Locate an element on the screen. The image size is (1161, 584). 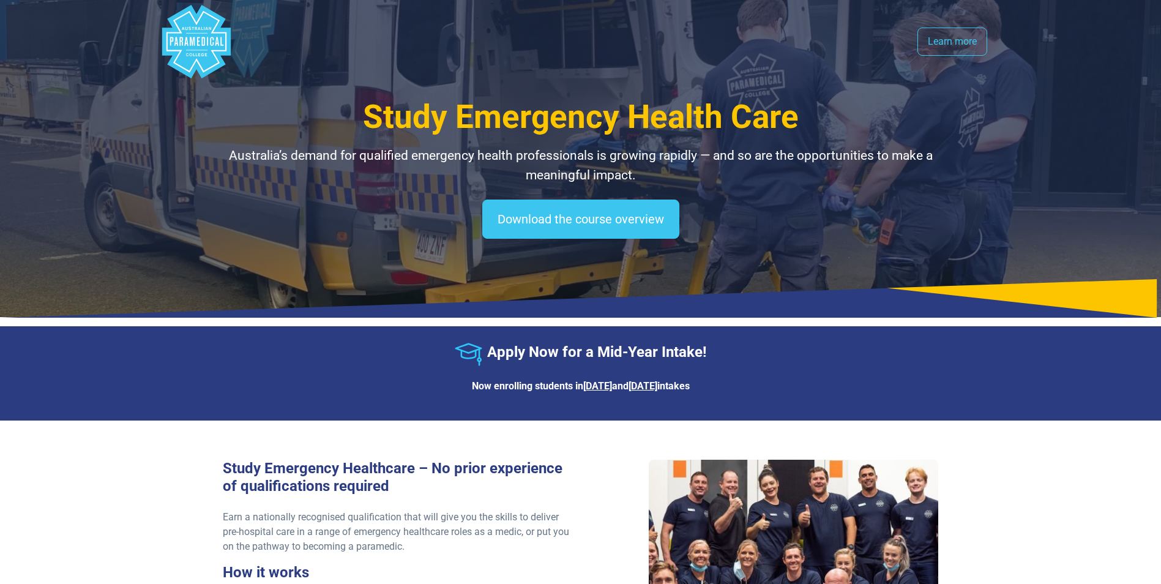
h3: Study Emergency Healthcare – No prior experience of qualifications required is located at coordinates (398, 477).